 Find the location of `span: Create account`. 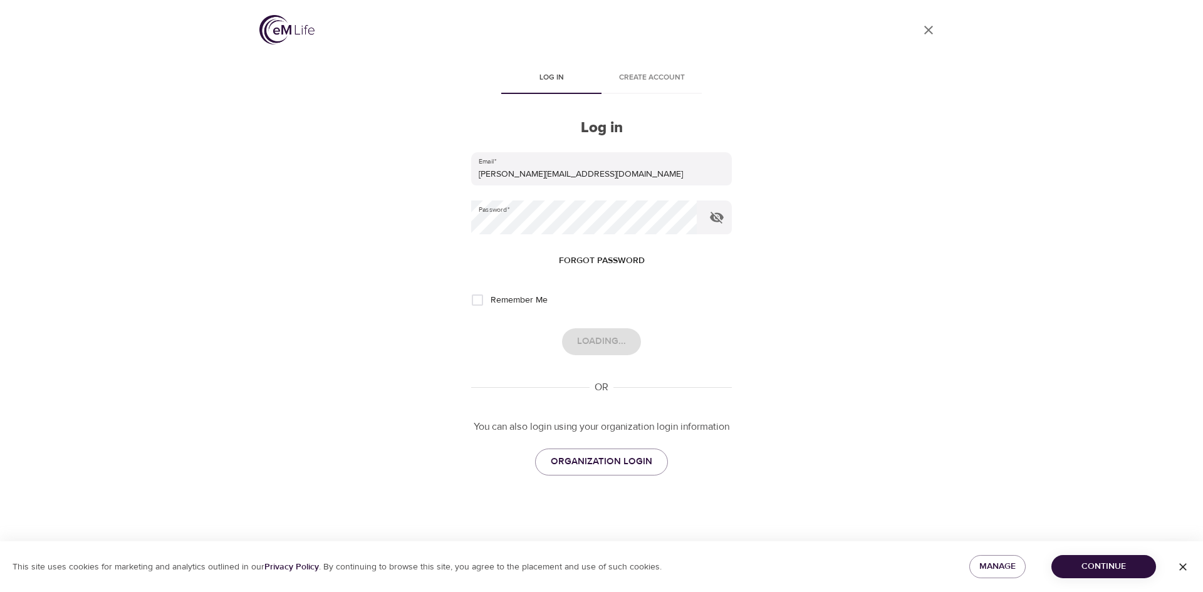

span: Create account is located at coordinates (652, 78).